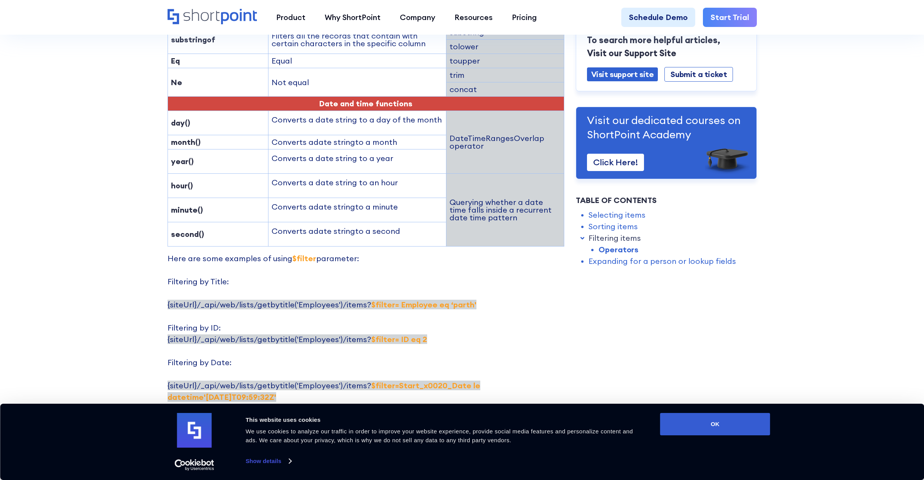 This screenshot has height=480, width=924. Describe the element at coordinates (418, 17) in the screenshot. I see `div: Company` at that location.